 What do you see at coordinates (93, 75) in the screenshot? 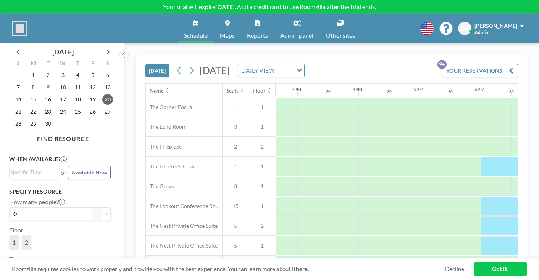
I see `span: Friday, September 5, 2025` at bounding box center [93, 75].